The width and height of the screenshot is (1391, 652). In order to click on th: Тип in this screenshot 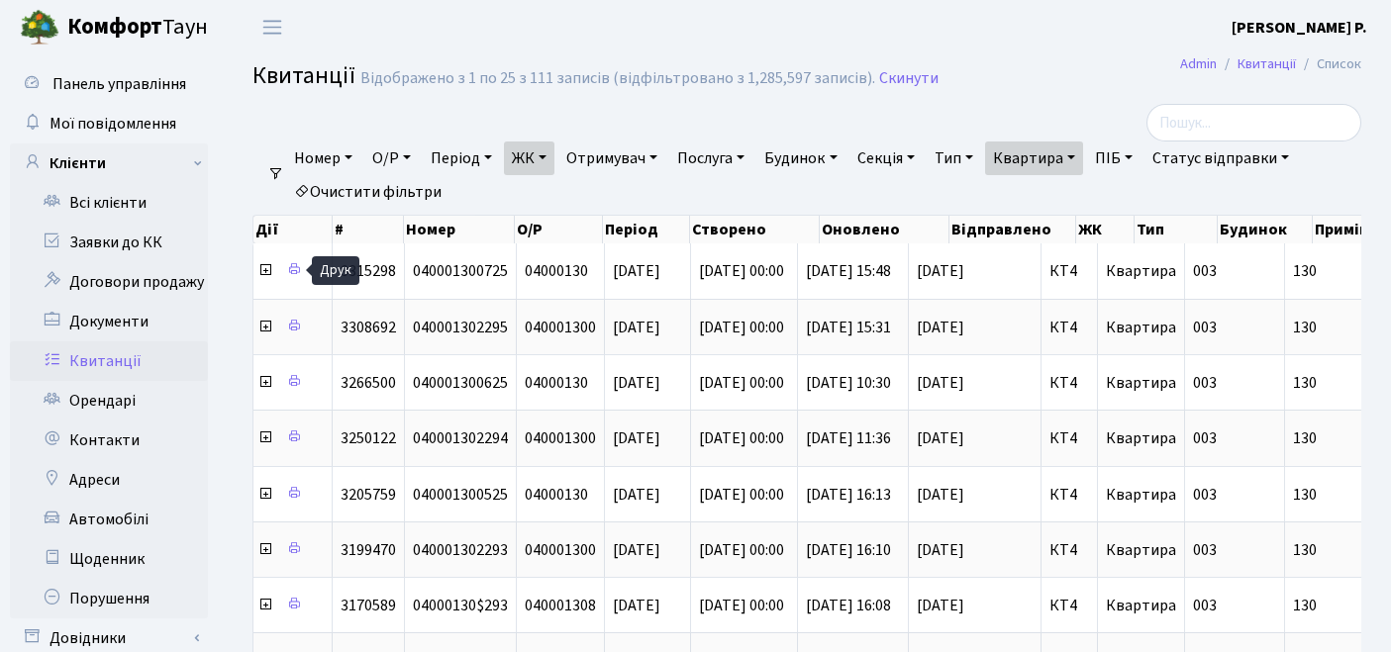, I will do `click(1176, 230)`.